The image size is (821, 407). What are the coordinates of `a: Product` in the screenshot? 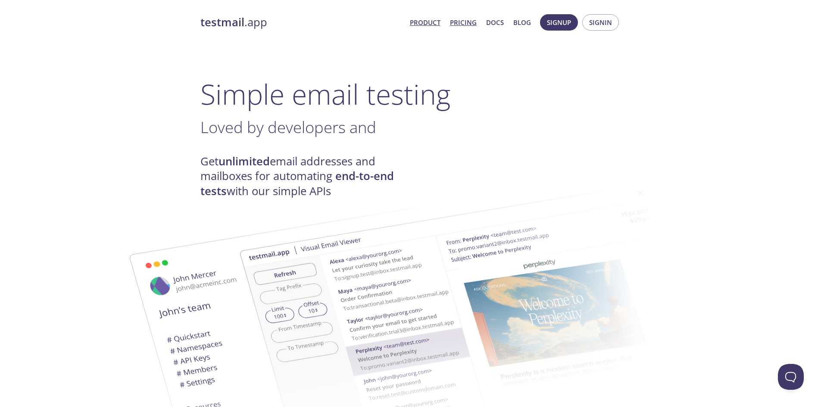 It's located at (425, 22).